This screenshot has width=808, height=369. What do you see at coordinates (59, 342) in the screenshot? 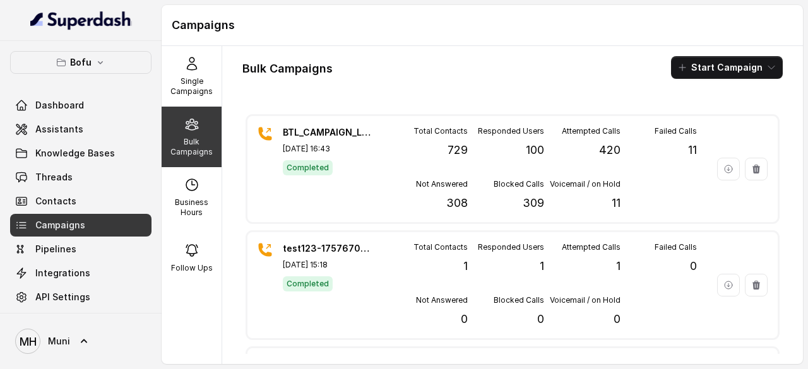
I see `span: Muni` at bounding box center [59, 342].